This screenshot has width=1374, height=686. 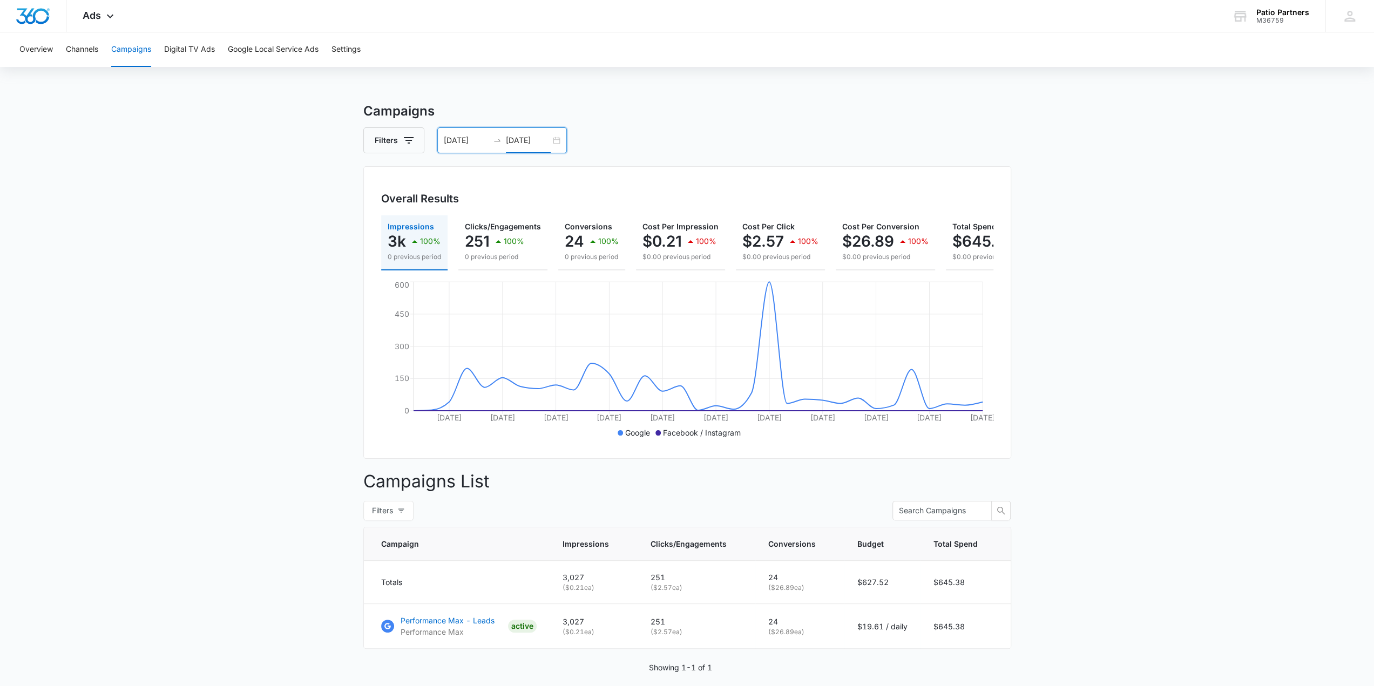 I want to click on span: Cost Per Click, so click(x=768, y=226).